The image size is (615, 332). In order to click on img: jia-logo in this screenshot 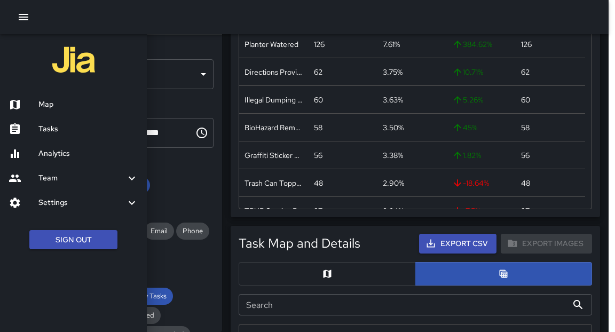, I will do `click(74, 60)`.